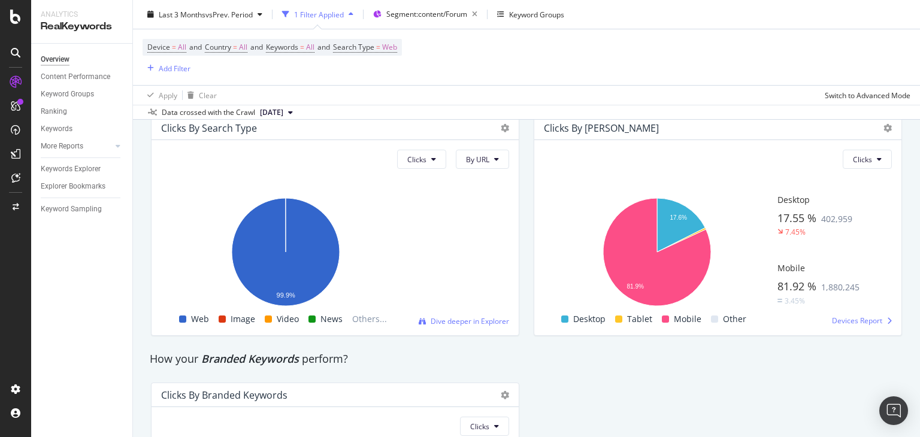 This screenshot has height=437, width=920. What do you see at coordinates (796, 232) in the screenshot?
I see `div: 7.45%` at bounding box center [796, 232].